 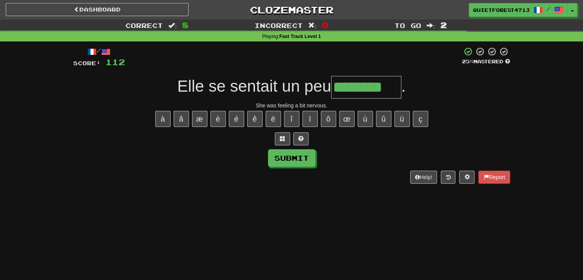 What do you see at coordinates (310, 119) in the screenshot?
I see `button: ï` at bounding box center [310, 119].